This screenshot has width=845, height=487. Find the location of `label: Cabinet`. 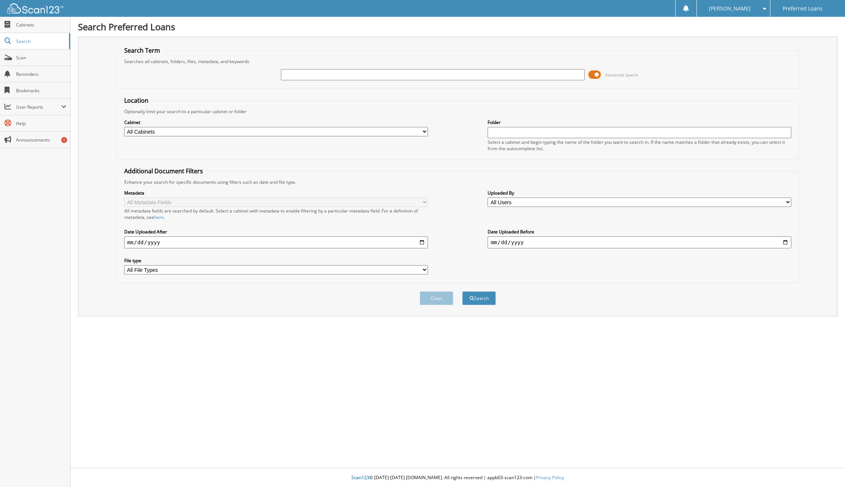

label: Cabinet is located at coordinates (276, 122).